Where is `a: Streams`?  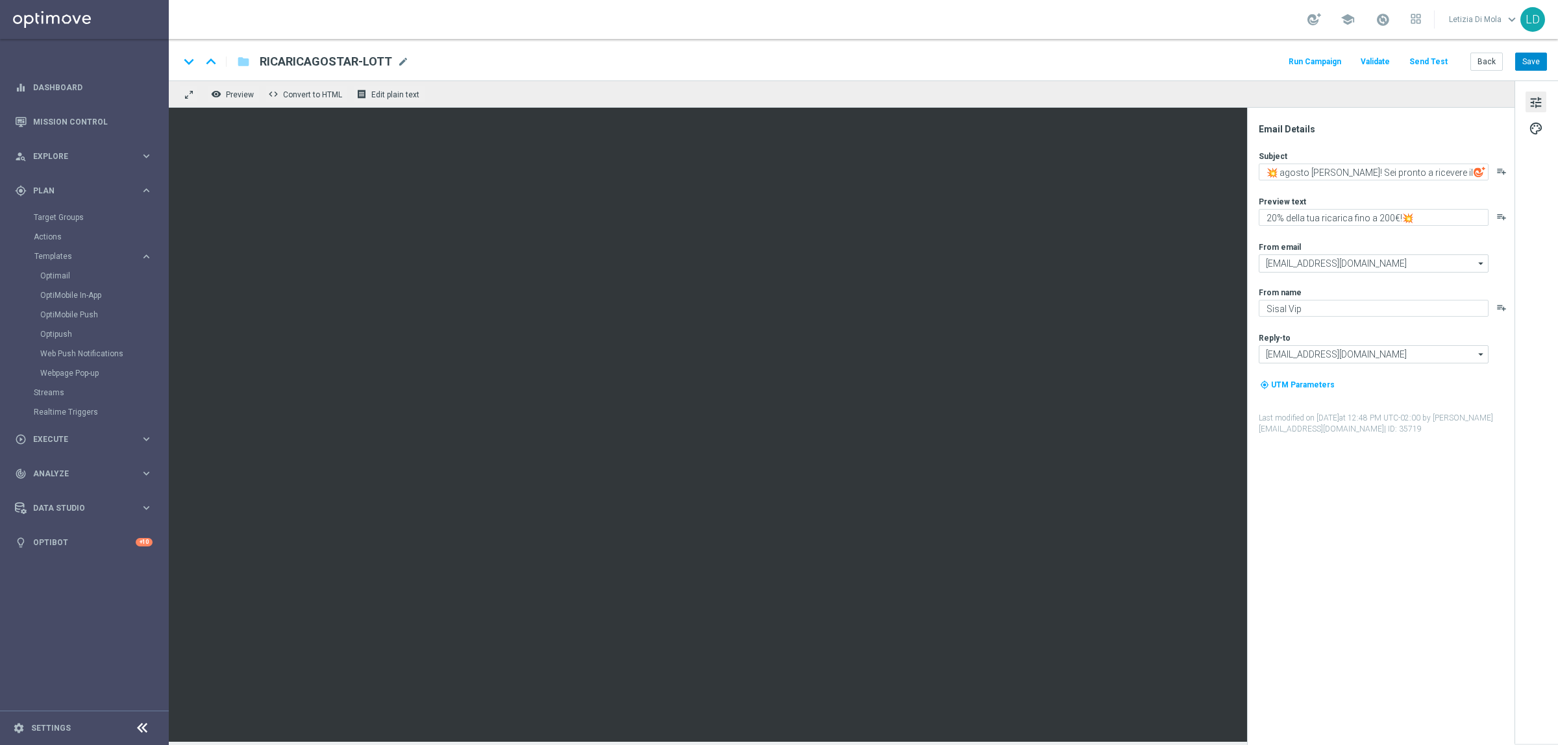
a: Streams is located at coordinates (84, 393).